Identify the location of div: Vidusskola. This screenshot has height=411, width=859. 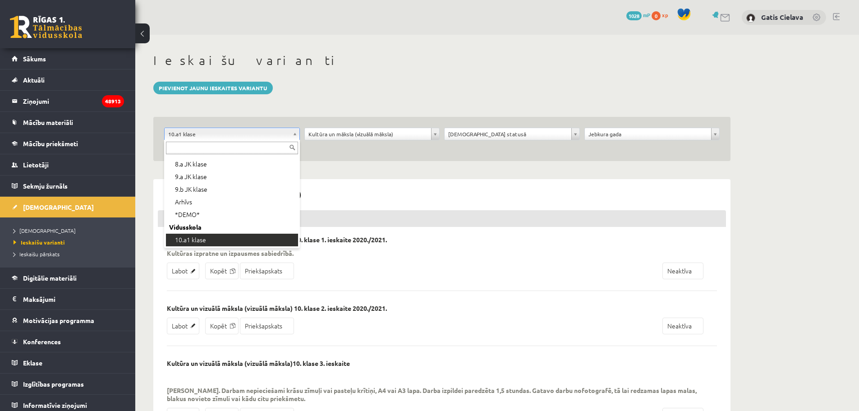
(232, 227).